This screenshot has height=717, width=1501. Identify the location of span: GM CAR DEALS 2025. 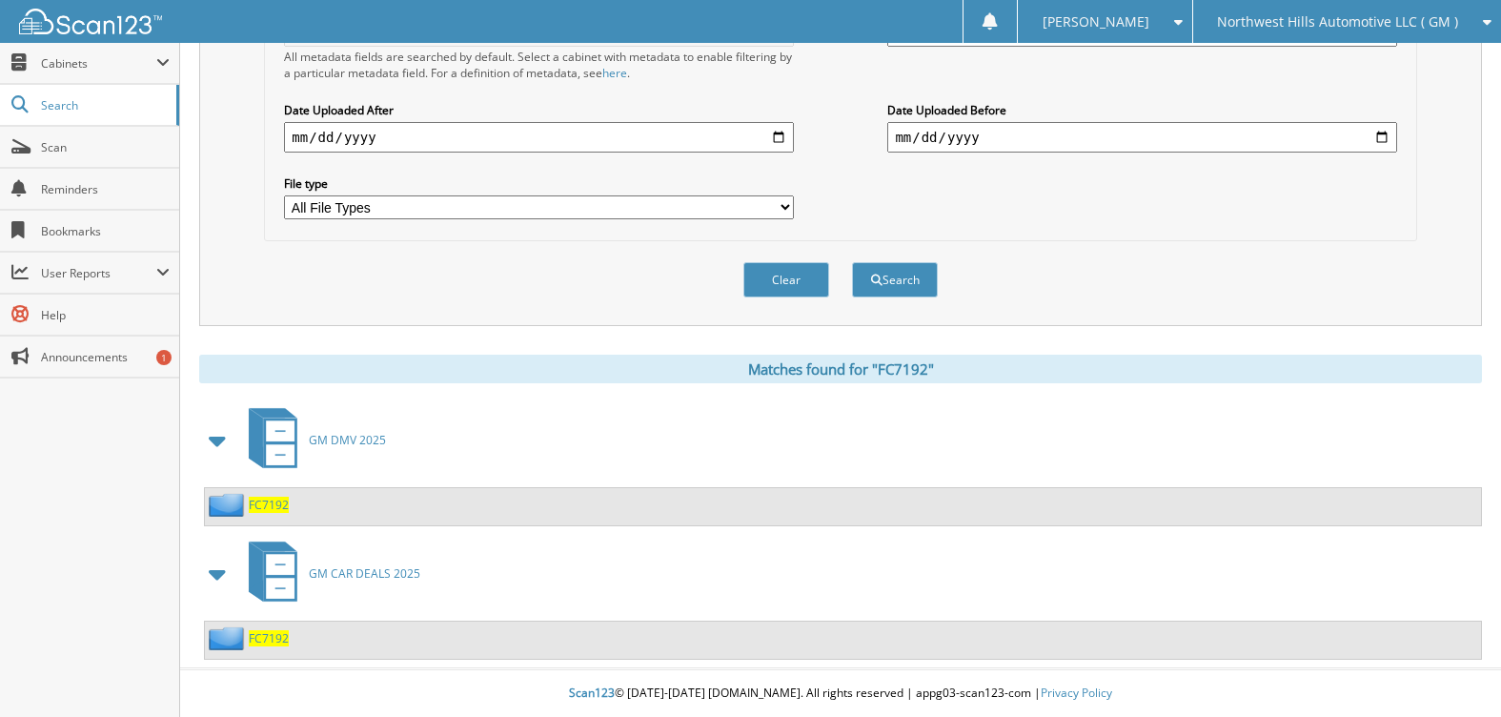
(364, 573).